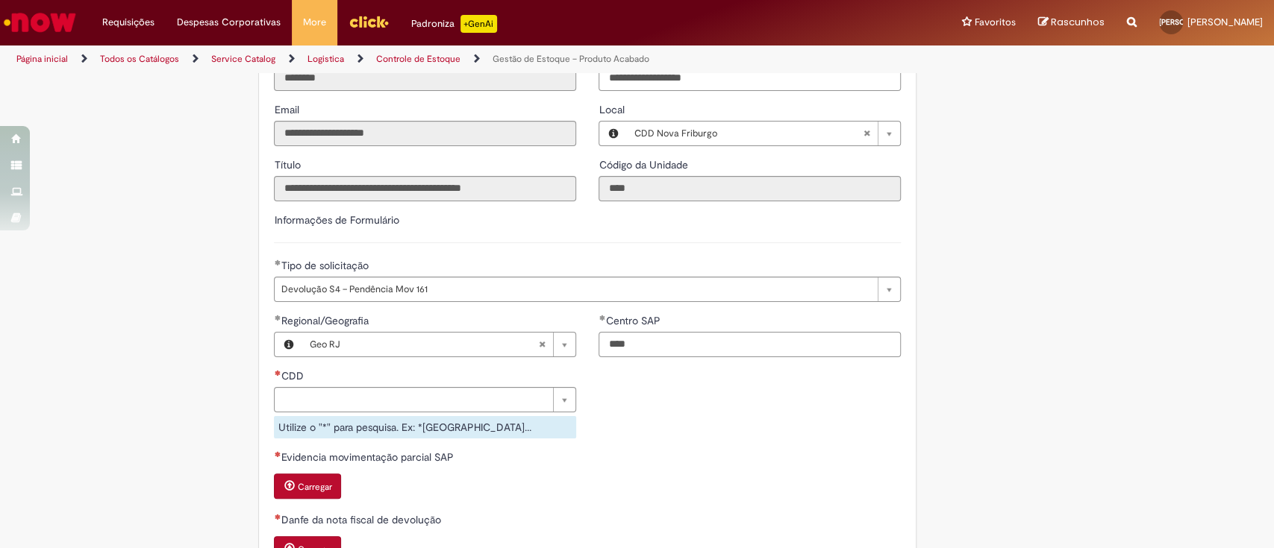 Image resolution: width=1274 pixels, height=548 pixels. Describe the element at coordinates (140, 59) in the screenshot. I see `a: Todos os Catálogos` at that location.